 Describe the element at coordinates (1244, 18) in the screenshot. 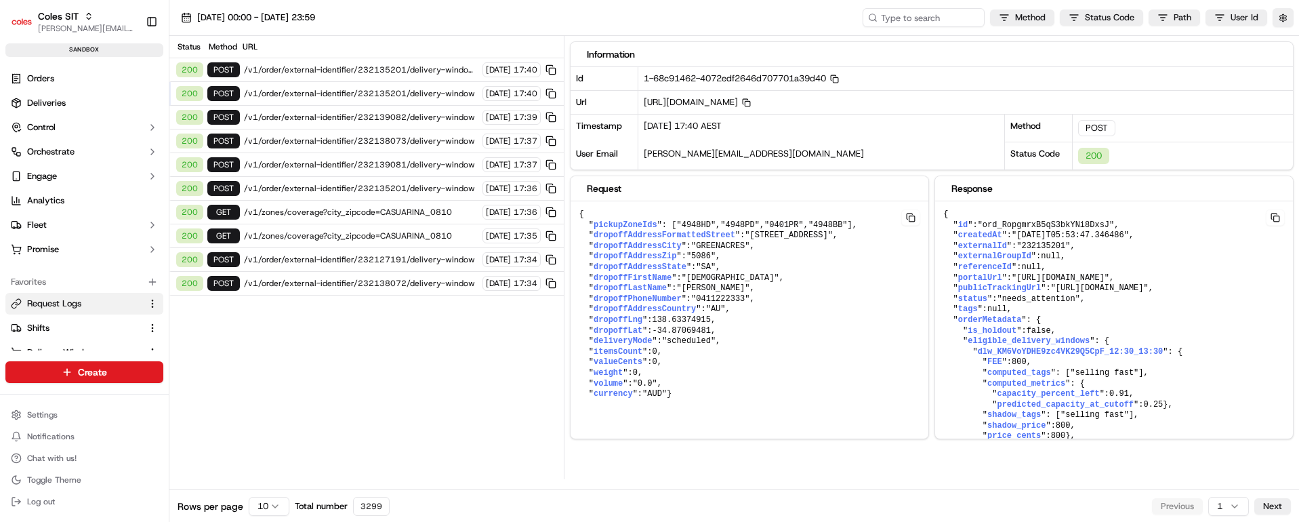

I see `span: User Id` at that location.